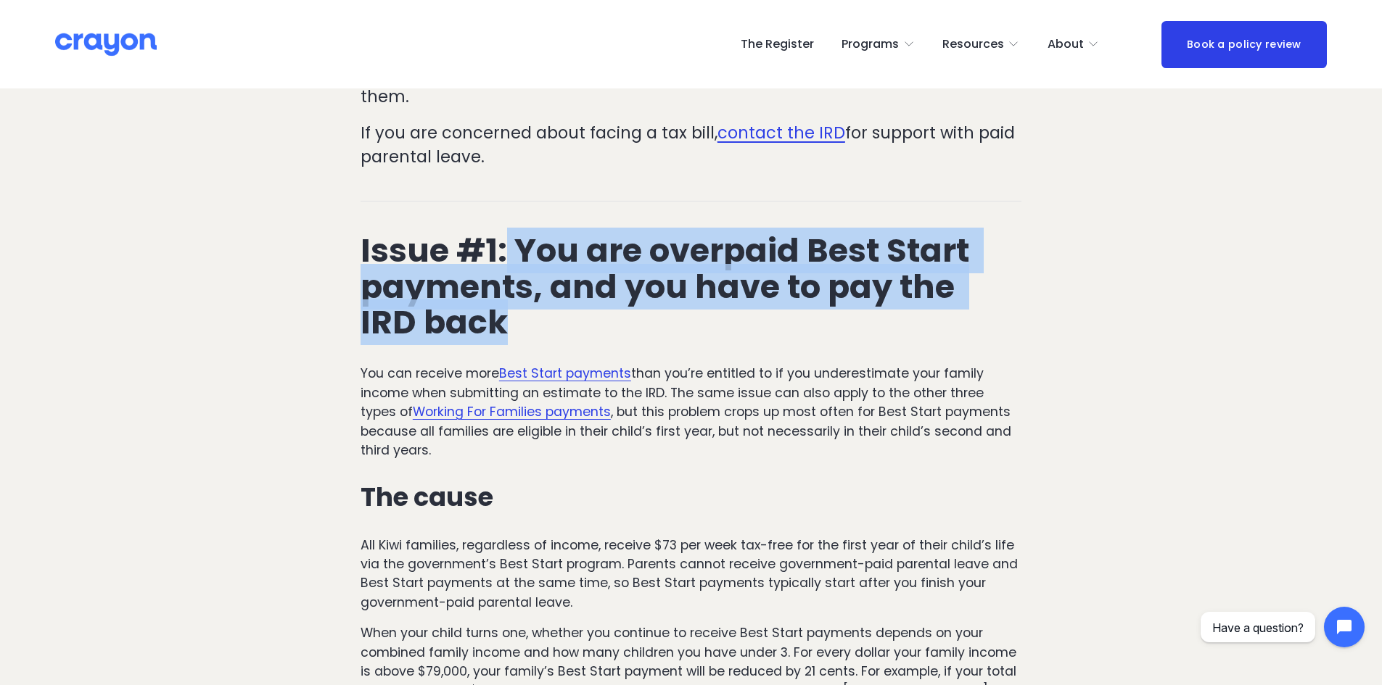 The width and height of the screenshot is (1382, 685). What do you see at coordinates (511, 412) in the screenshot?
I see `a: Working For Families payments` at bounding box center [511, 412].